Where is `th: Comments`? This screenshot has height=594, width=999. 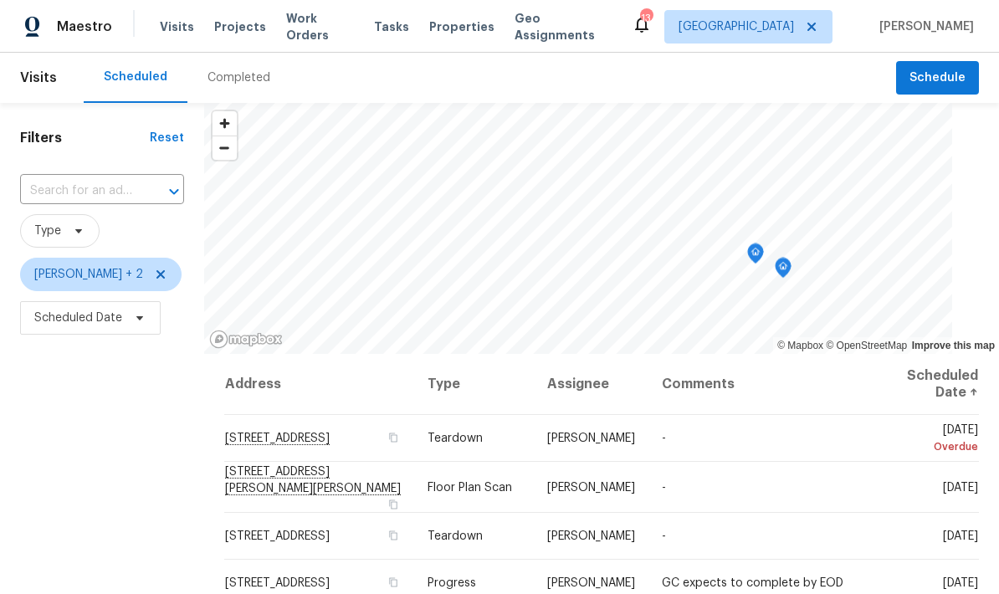
th: Comments is located at coordinates (761, 384).